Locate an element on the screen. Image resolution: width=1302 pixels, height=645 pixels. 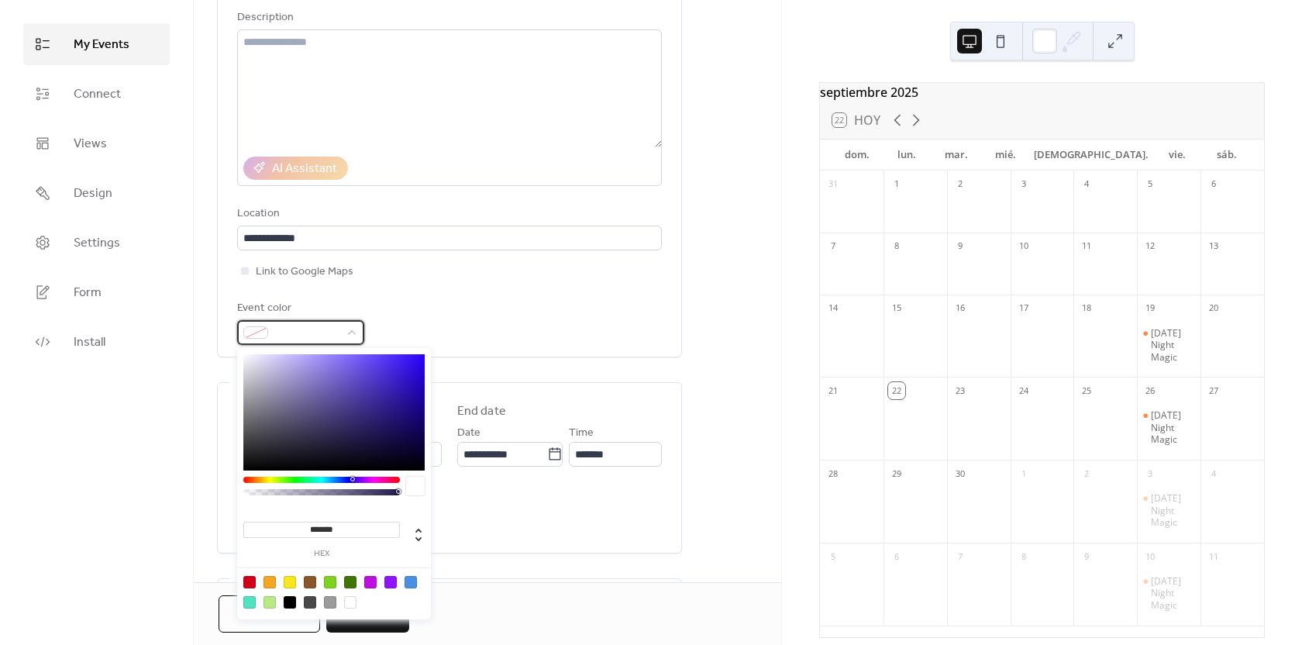
div: #417505 is located at coordinates (350, 582).